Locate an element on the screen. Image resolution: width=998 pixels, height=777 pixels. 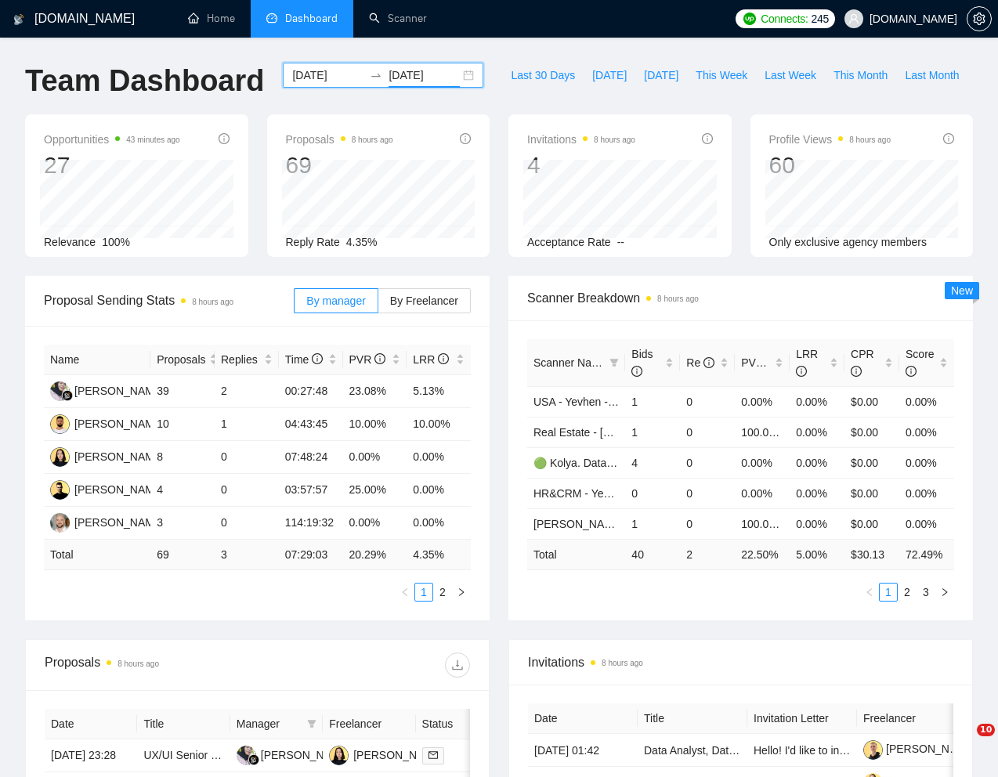
div: 60 is located at coordinates (830, 165).